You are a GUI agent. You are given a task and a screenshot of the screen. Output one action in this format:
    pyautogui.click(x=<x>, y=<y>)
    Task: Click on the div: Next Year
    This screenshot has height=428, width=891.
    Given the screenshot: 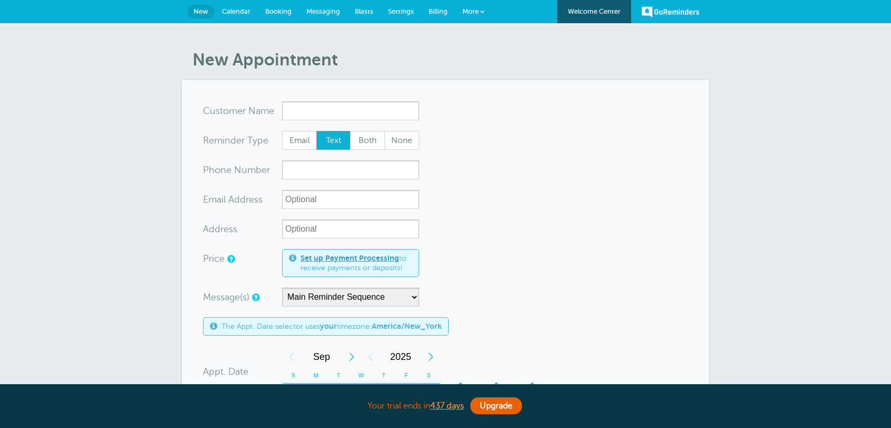 What is the action you would take?
    pyautogui.click(x=431, y=356)
    